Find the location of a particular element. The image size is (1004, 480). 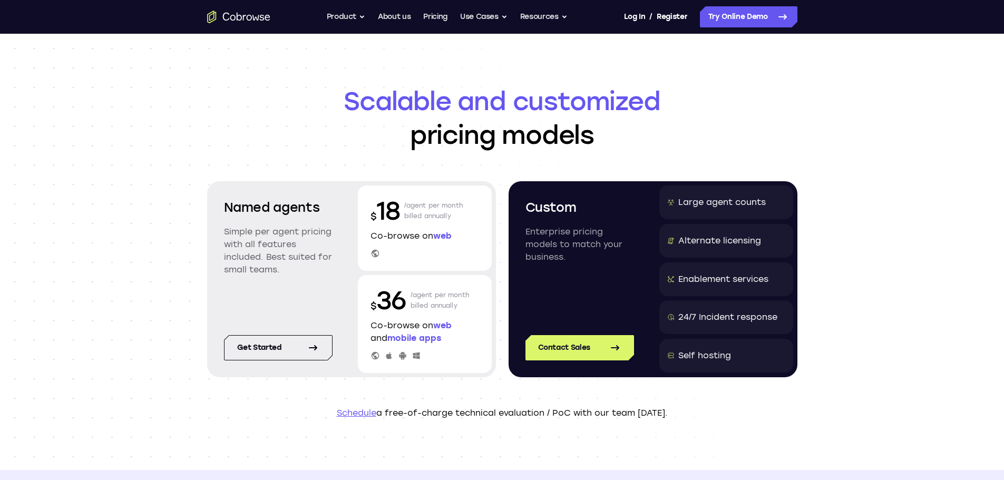

p: Co-browse on is located at coordinates (425, 236).